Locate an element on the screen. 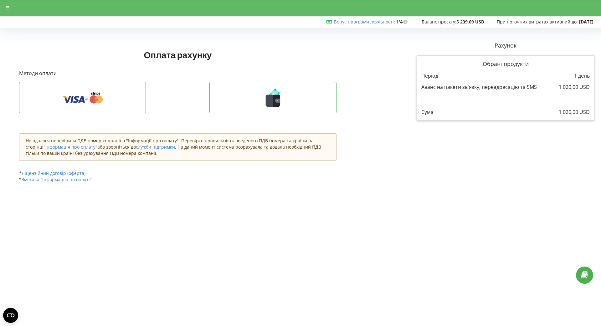 Image resolution: width=601 pixels, height=326 pixels. p: Обрані продукти is located at coordinates (506, 64).